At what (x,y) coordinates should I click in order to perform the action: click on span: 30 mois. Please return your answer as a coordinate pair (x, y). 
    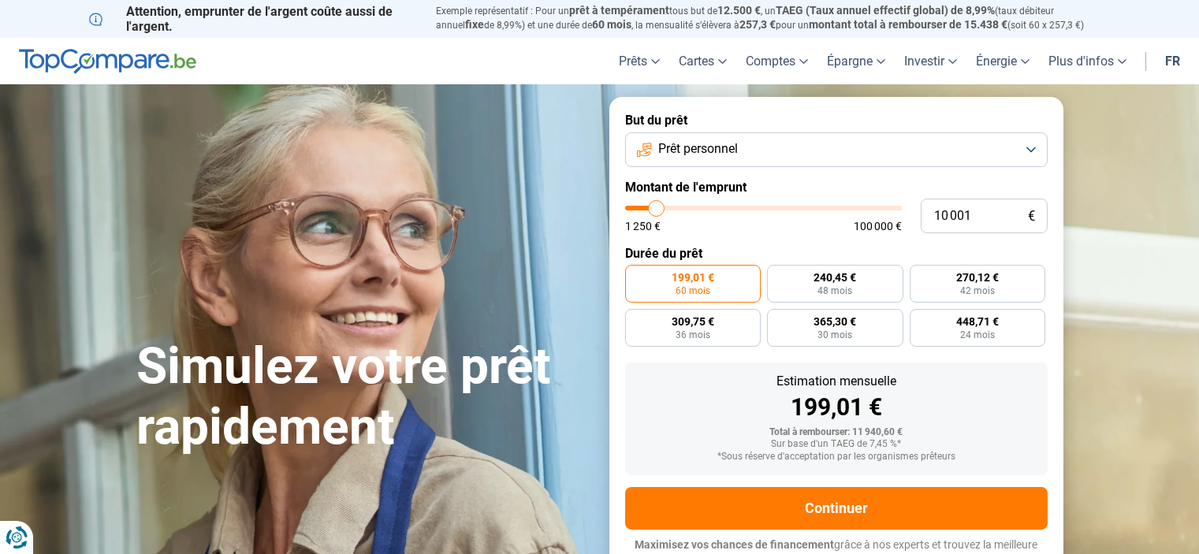
    Looking at the image, I should click on (835, 335).